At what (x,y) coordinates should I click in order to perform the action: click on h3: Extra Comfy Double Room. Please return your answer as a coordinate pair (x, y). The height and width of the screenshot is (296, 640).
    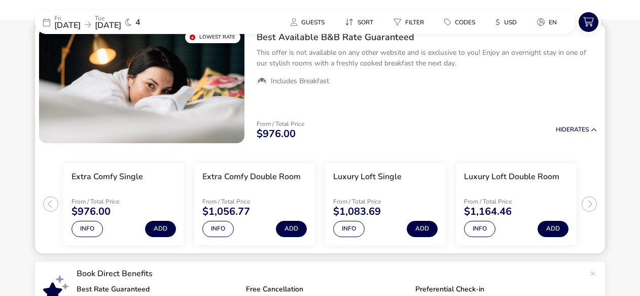
    Looking at the image, I should click on (252, 177).